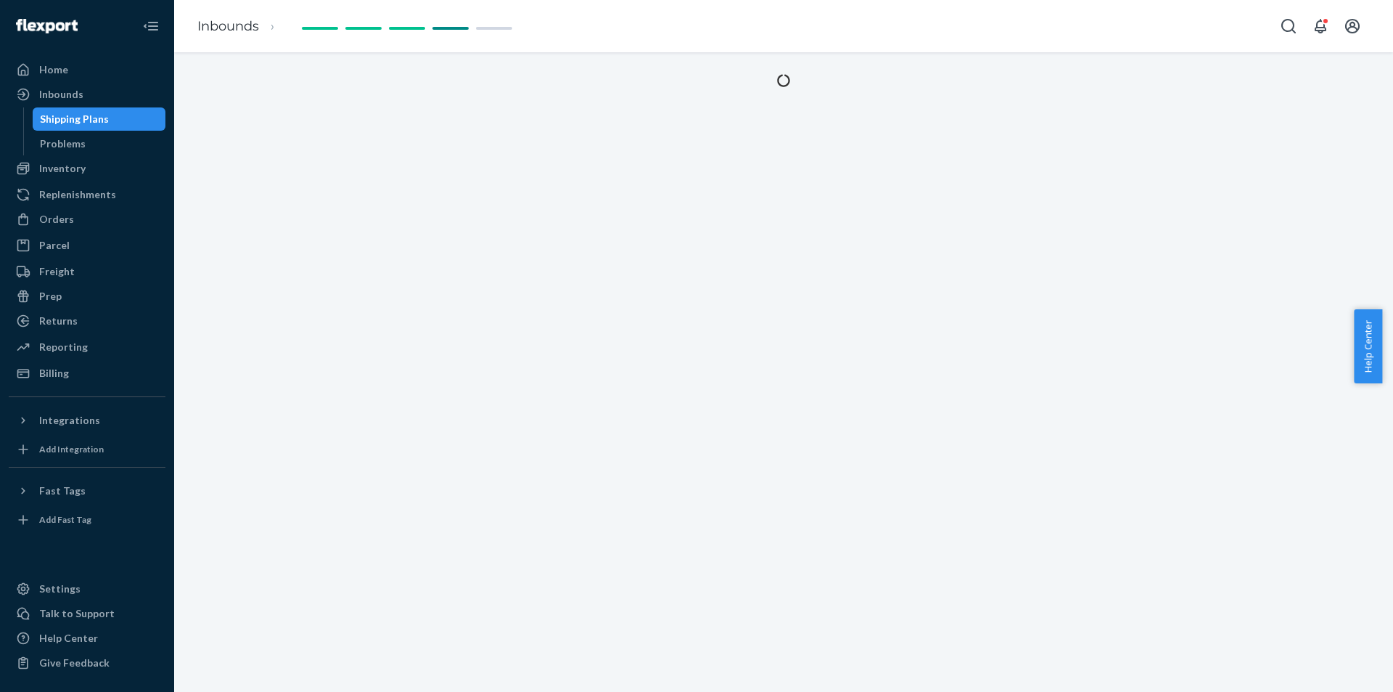 The width and height of the screenshot is (1393, 692). What do you see at coordinates (46, 26) in the screenshot?
I see `img: Flexport logo` at bounding box center [46, 26].